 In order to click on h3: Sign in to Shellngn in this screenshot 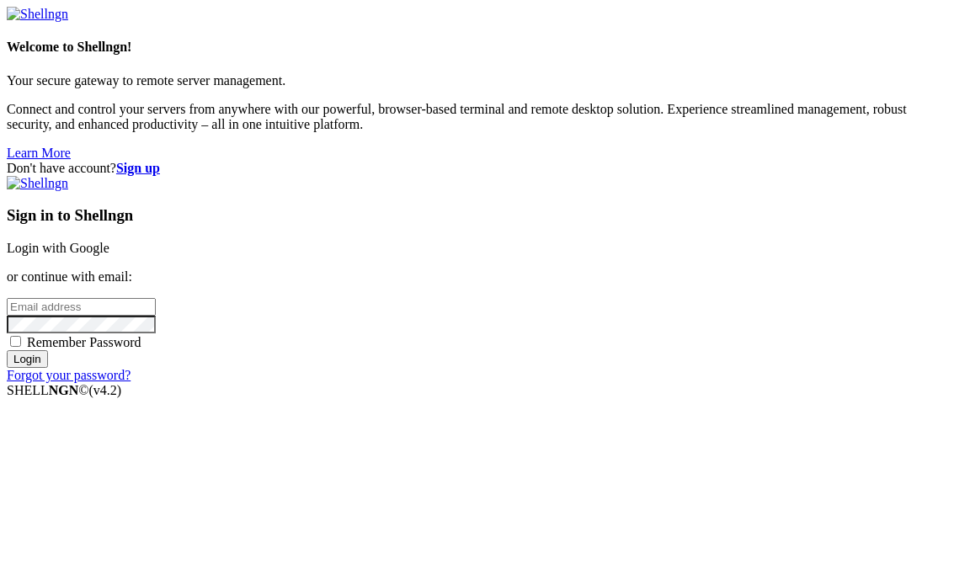, I will do `click(476, 215)`.